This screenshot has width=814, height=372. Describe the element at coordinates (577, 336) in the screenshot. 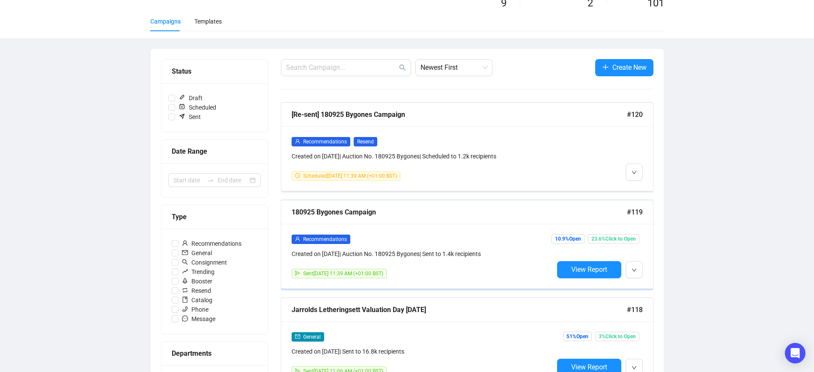

I see `span: 51% Open` at that location.